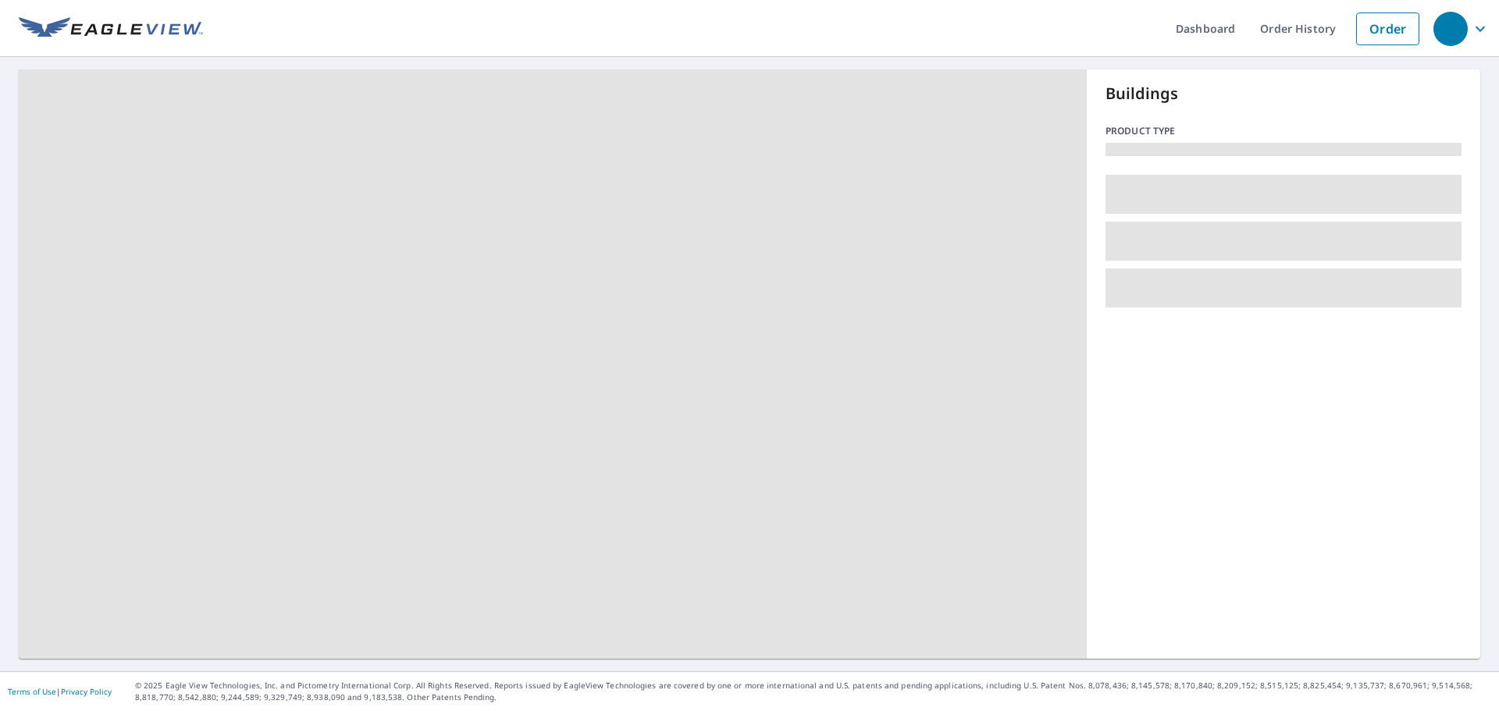 This screenshot has height=711, width=1499. I want to click on p: Product type, so click(1283, 131).